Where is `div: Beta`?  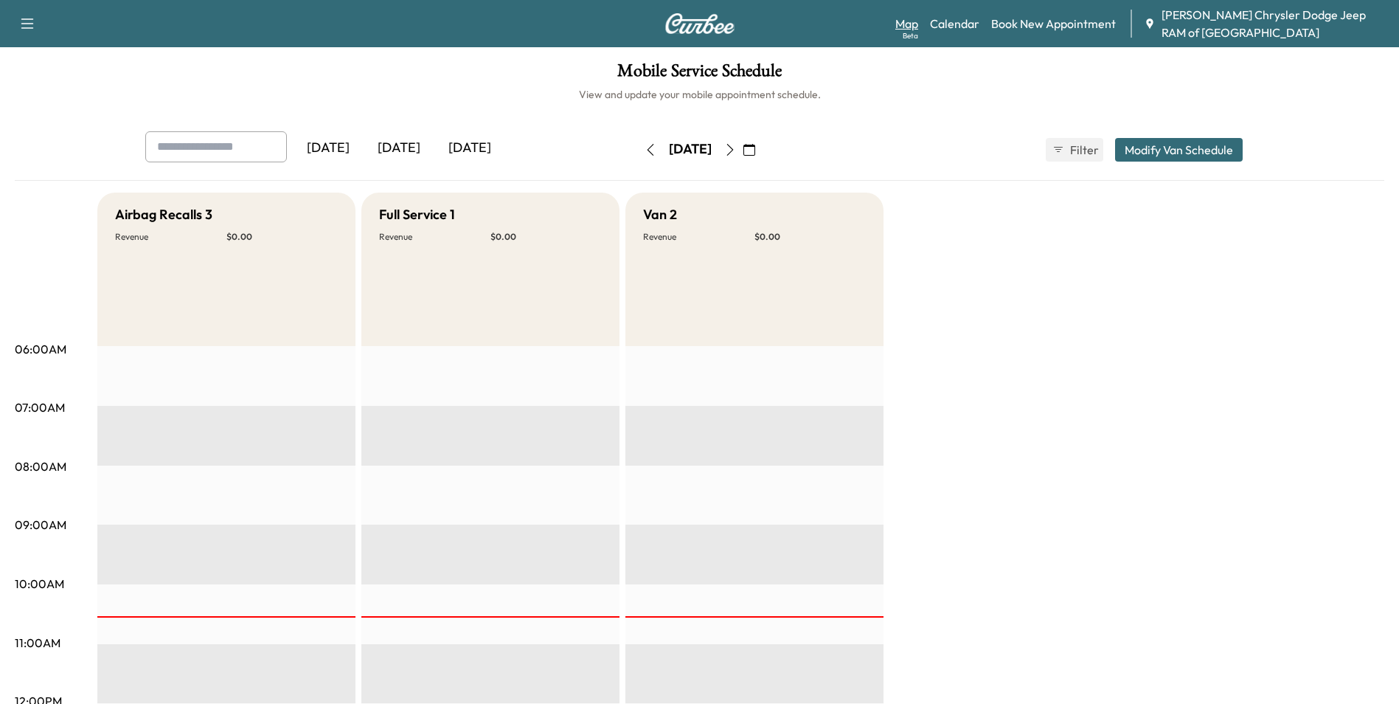 div: Beta is located at coordinates (910, 35).